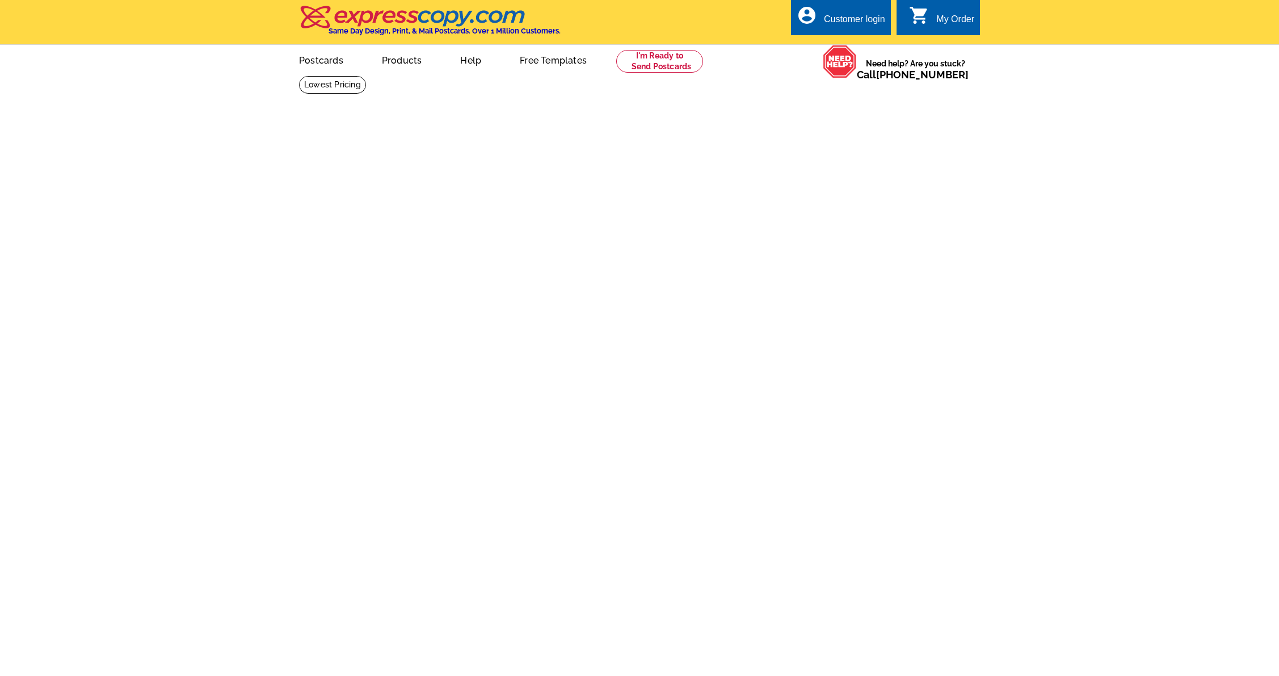 The image size is (1279, 676). Describe the element at coordinates (470, 59) in the screenshot. I see `a: Help` at that location.